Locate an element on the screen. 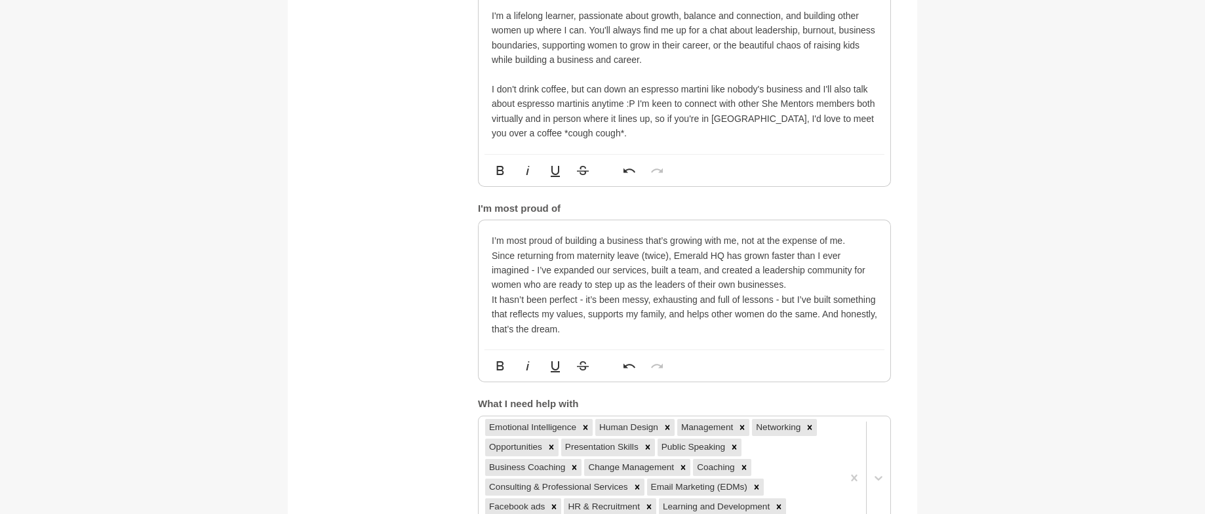  h5: I'm most proud of is located at coordinates (684, 208).